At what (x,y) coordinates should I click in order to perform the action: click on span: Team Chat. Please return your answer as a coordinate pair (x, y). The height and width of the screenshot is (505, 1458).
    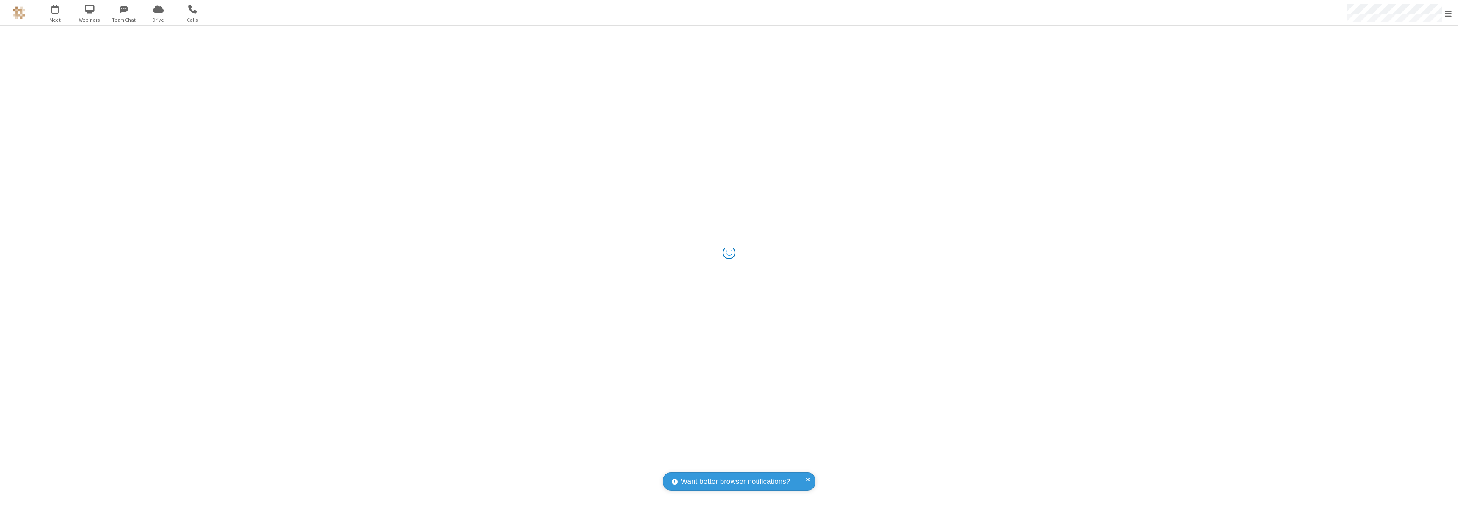
    Looking at the image, I should click on (124, 20).